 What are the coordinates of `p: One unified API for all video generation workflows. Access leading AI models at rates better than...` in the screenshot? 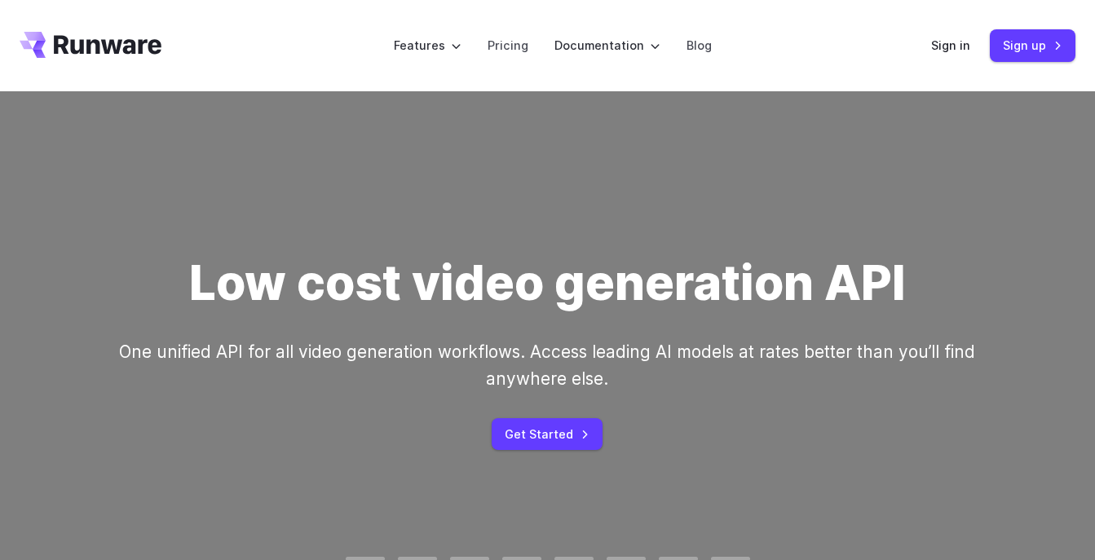 It's located at (547, 365).